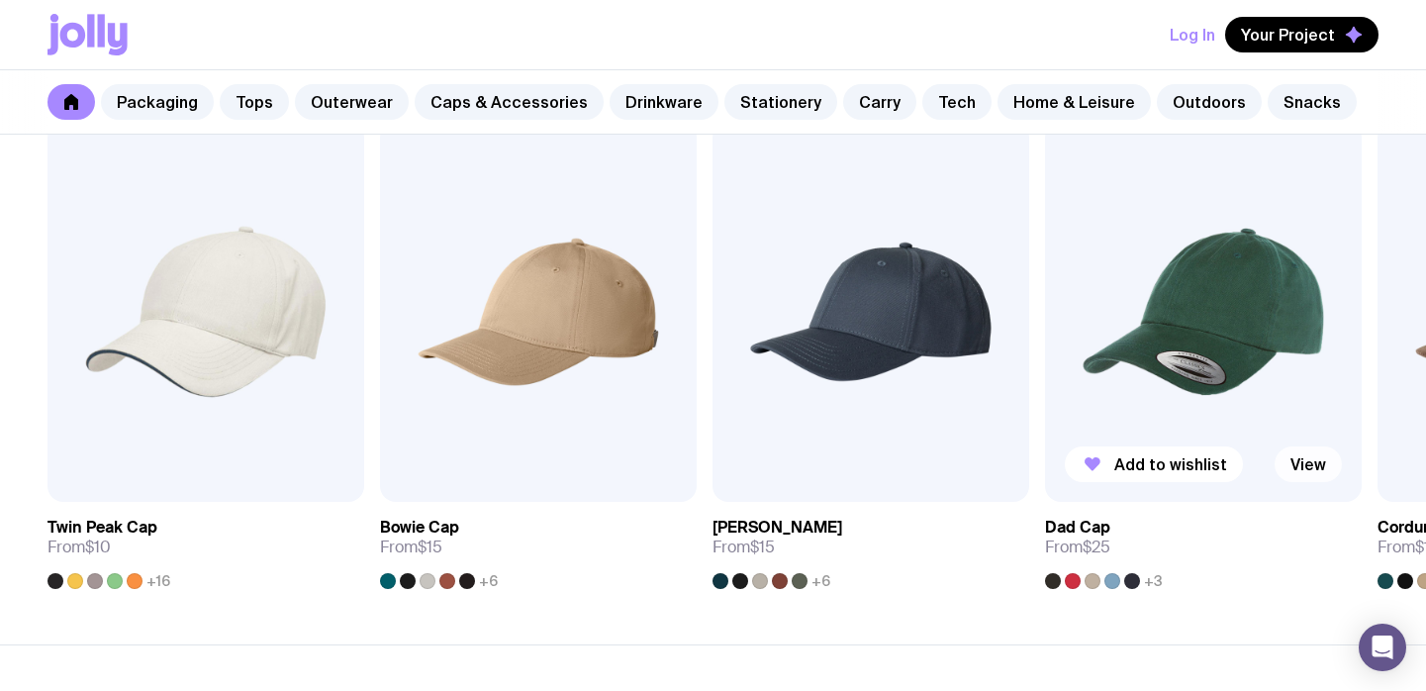  Describe the element at coordinates (538, 545) in the screenshot. I see `a: Bowie CapFrom$15+6` at that location.